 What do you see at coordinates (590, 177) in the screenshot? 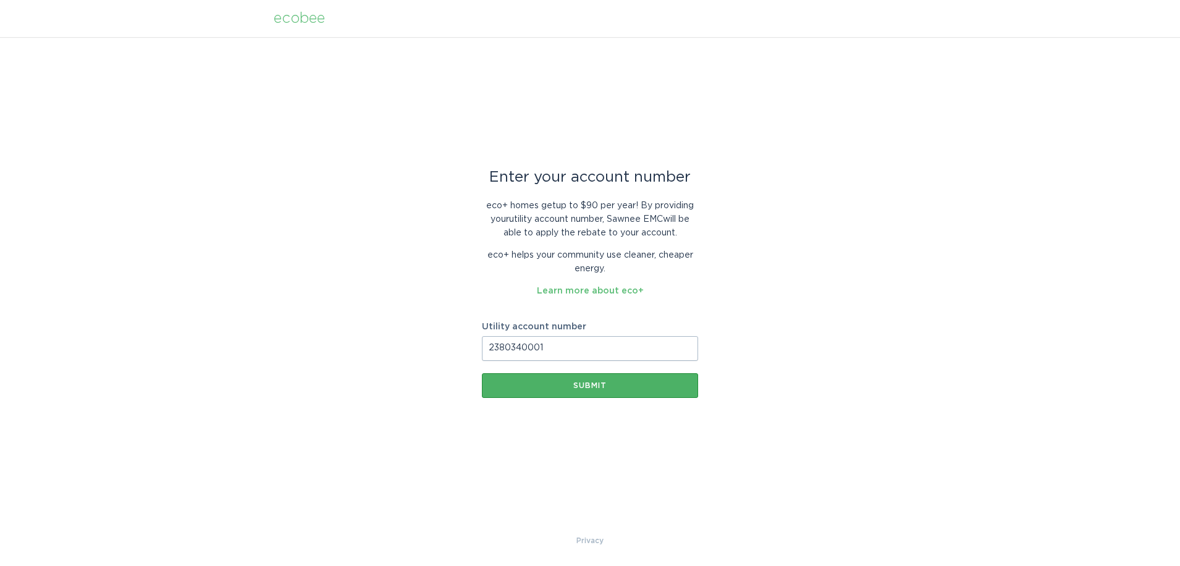
I see `div: Enter your account number` at bounding box center [590, 177].